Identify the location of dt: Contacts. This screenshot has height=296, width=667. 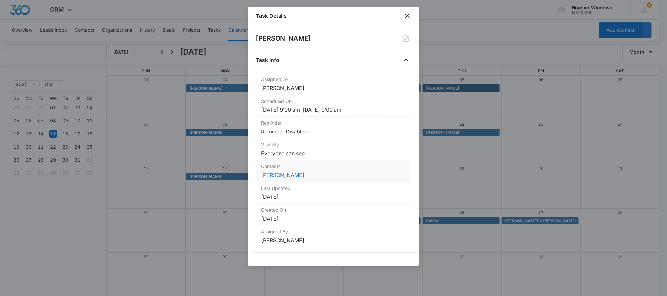
(333, 166).